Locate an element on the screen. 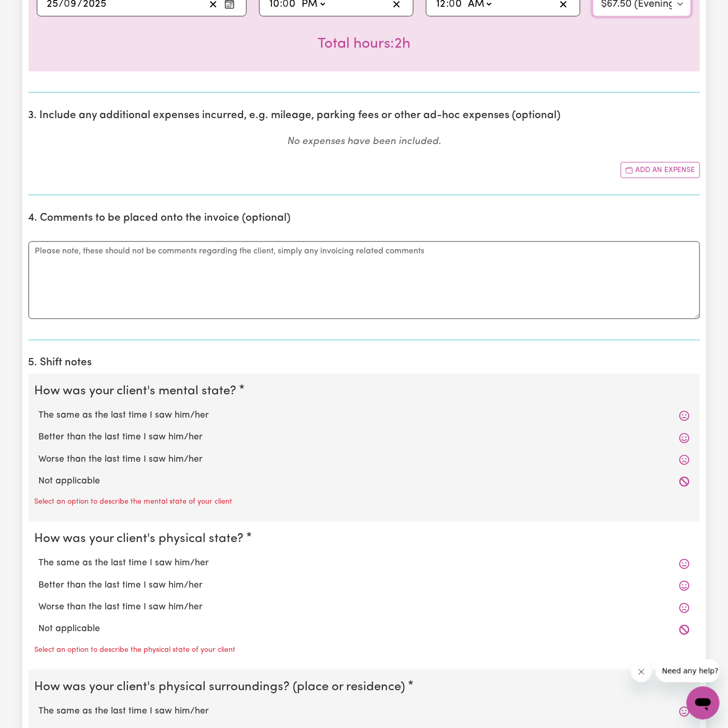  button: Add another expense is located at coordinates (660, 170).